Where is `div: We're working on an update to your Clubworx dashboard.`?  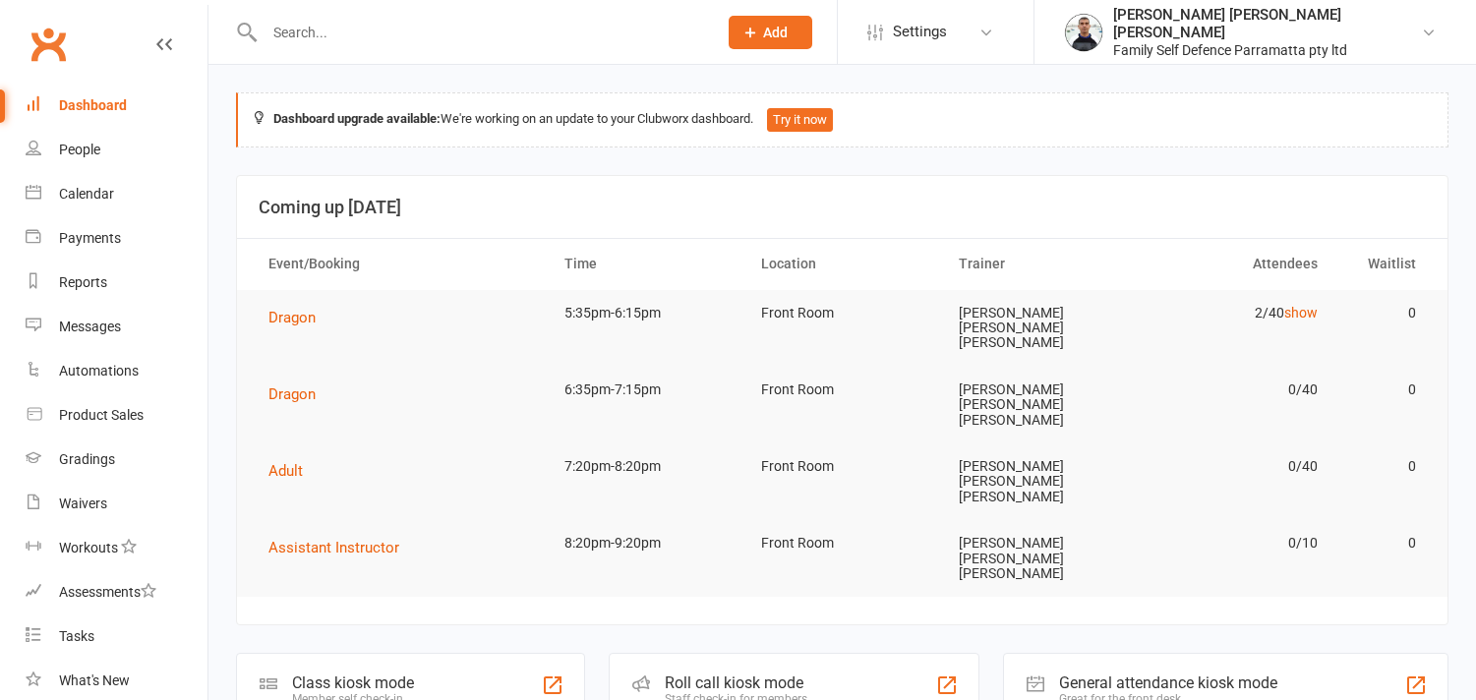 div: We're working on an update to your Clubworx dashboard. is located at coordinates (842, 120).